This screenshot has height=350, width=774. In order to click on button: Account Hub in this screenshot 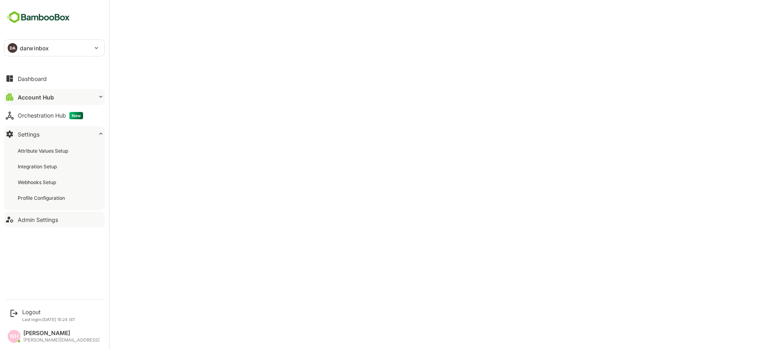, I will do `click(54, 97)`.